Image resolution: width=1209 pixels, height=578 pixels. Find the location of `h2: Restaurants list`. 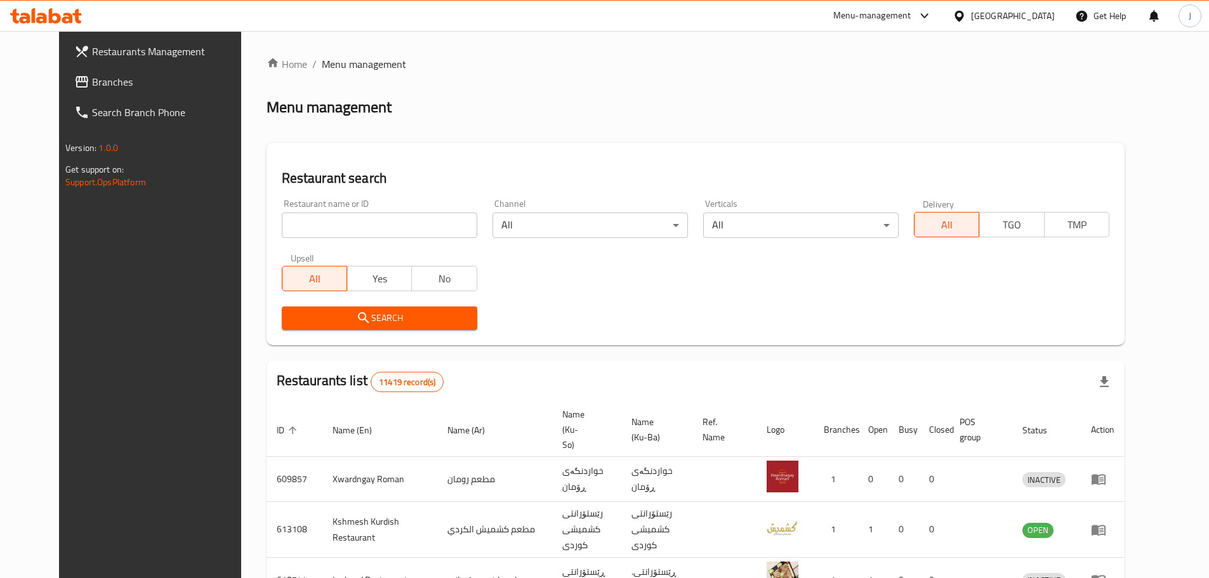

h2: Restaurants list is located at coordinates (360, 381).